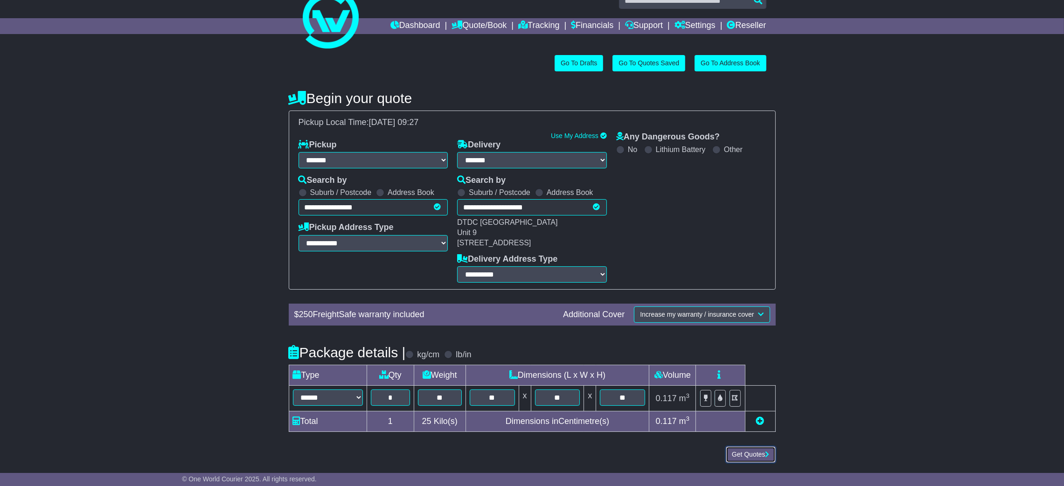 This screenshot has height=486, width=1064. What do you see at coordinates (346, 228) in the screenshot?
I see `label: Pickup Address Type` at bounding box center [346, 228].